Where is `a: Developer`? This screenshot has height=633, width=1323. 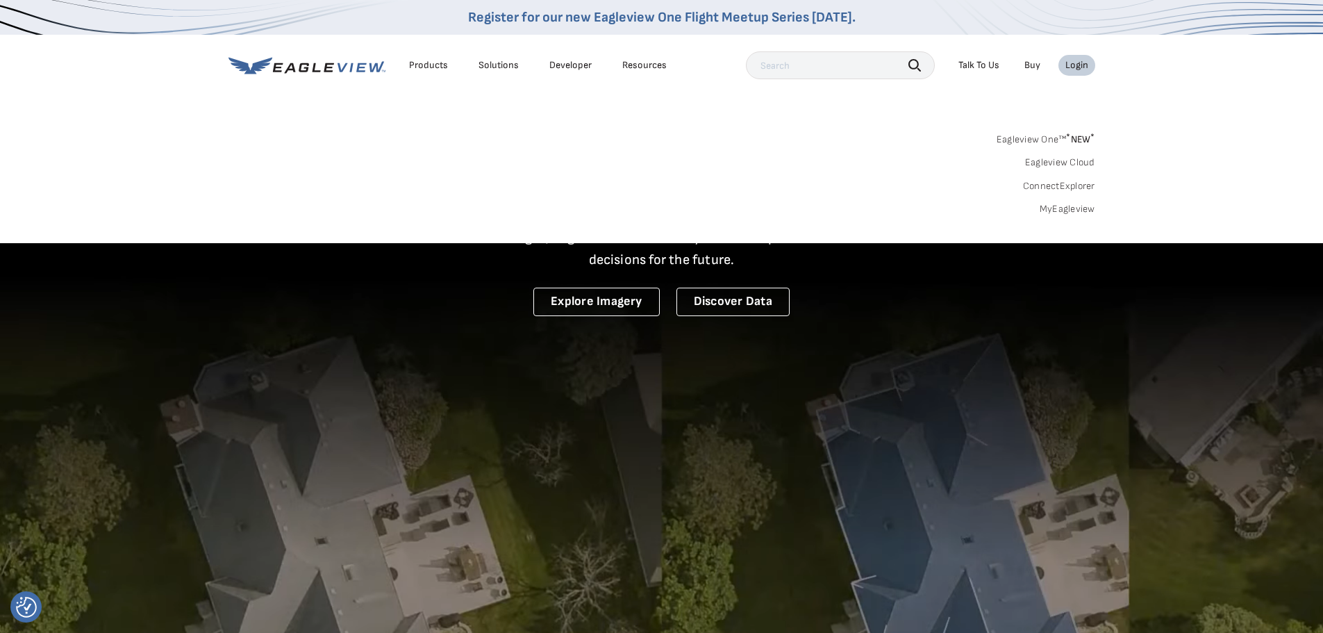
a: Developer is located at coordinates (570, 65).